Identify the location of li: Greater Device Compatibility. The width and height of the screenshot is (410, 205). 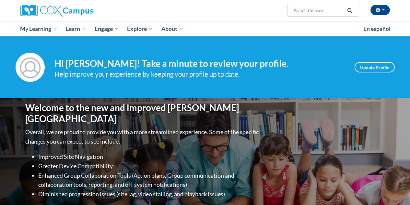
(149, 166).